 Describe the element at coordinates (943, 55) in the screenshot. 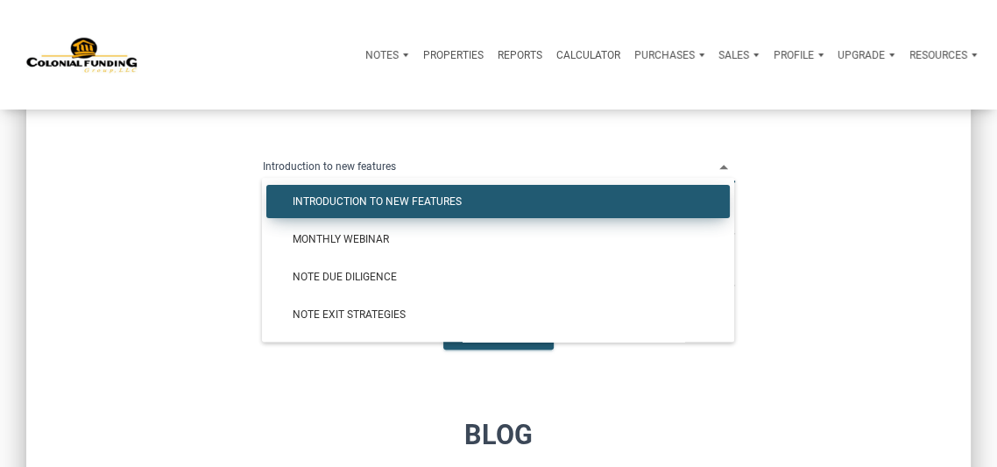

I see `button: Resources` at that location.